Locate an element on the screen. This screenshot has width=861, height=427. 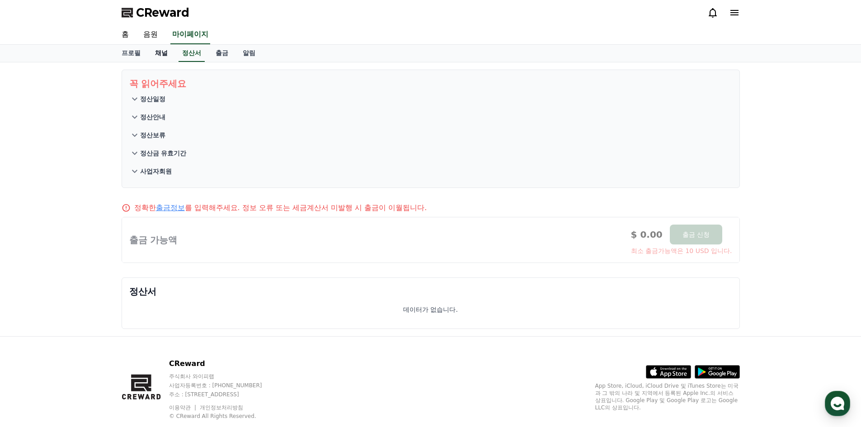
p: 정산일정 is located at coordinates (153, 99).